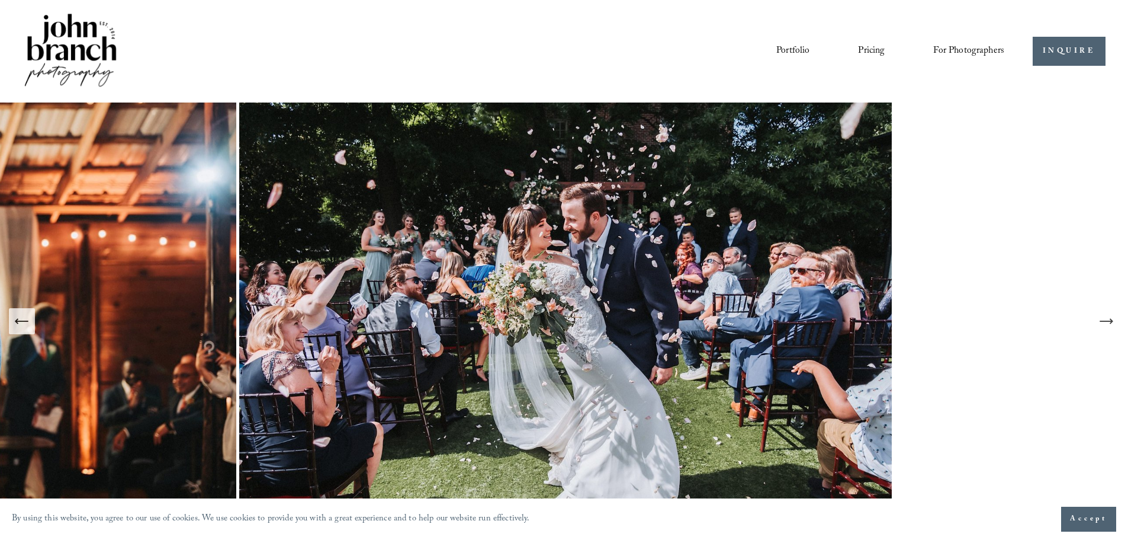 This screenshot has height=540, width=1128. Describe the element at coordinates (969, 51) in the screenshot. I see `a: folder dropdown` at that location.